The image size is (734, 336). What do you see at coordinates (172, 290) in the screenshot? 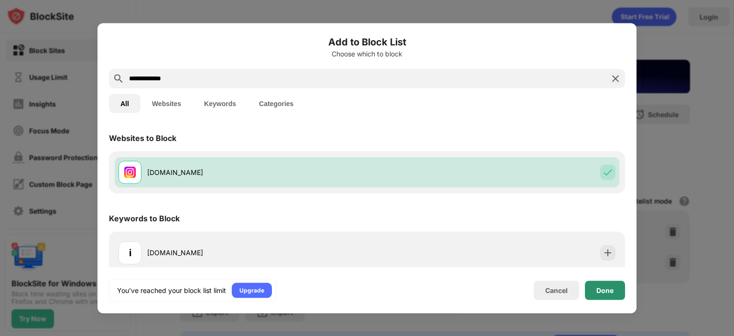
I see `div: You’ve reached your block list limit` at bounding box center [172, 290].